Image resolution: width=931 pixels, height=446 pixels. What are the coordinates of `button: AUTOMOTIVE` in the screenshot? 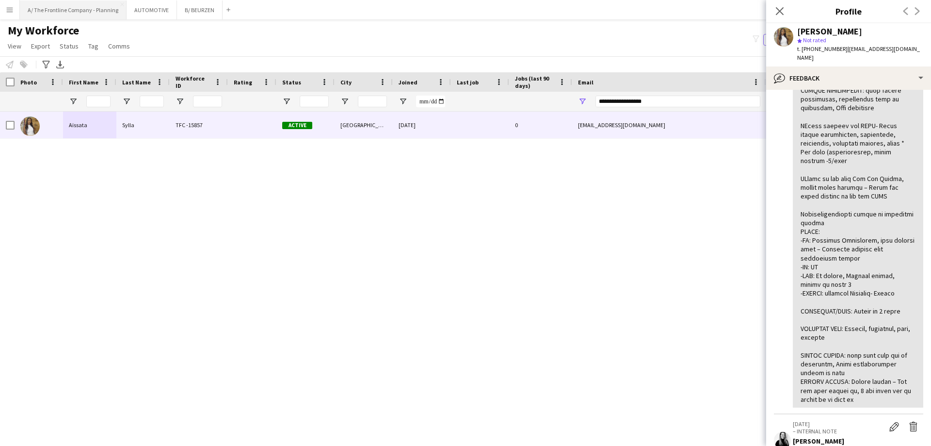 It's located at (152, 10).